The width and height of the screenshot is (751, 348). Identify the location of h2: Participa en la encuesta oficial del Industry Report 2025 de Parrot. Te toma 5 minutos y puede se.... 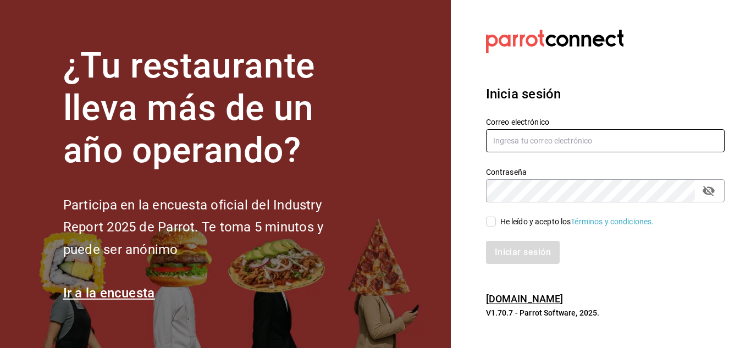
(212, 227).